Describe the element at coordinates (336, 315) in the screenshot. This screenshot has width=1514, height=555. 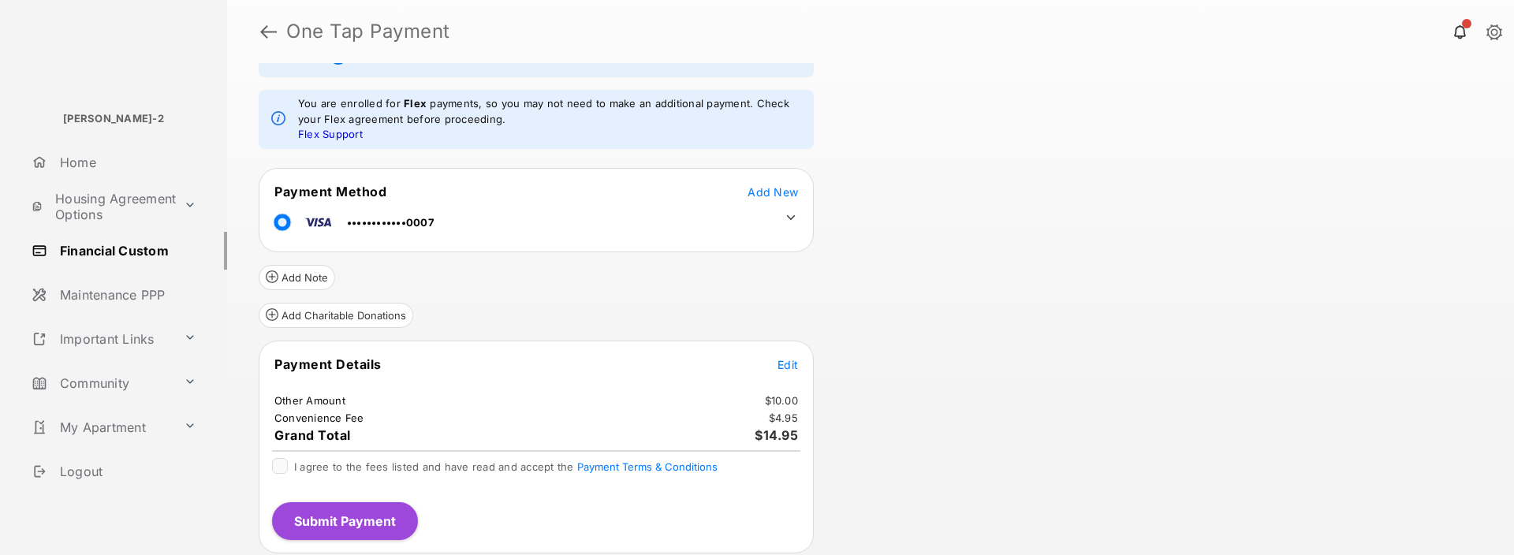
I see `button: Add Charitable Donations` at that location.